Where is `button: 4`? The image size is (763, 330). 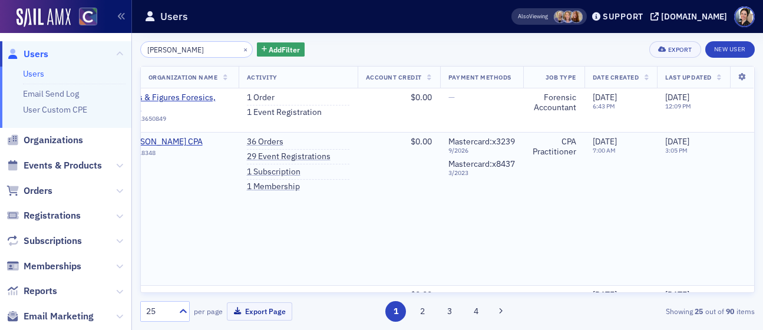
button: 4 is located at coordinates (476, 311).